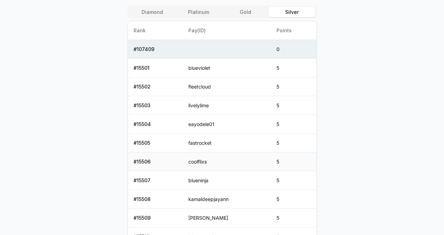 This screenshot has height=235, width=444. I want to click on td: # 15504, so click(155, 124).